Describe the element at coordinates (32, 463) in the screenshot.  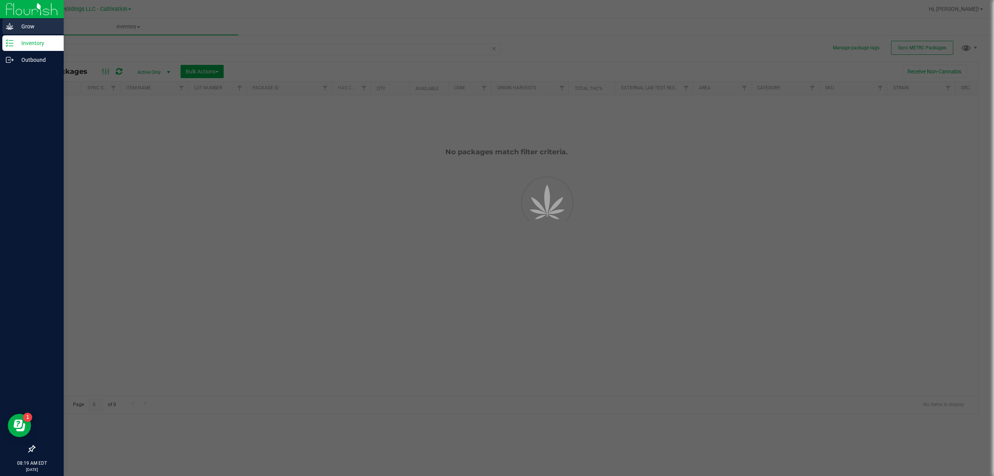
I see `p: 08:19 AM EDT` at that location.